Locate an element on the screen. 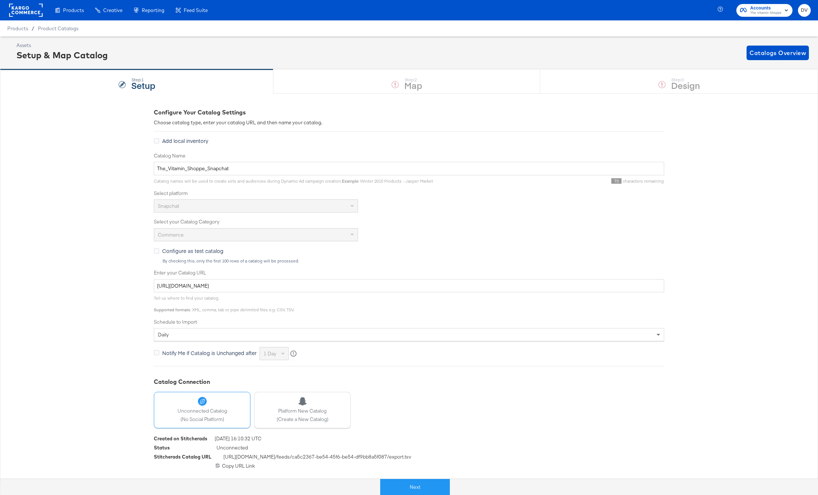  span: Snapchat is located at coordinates (168, 206).